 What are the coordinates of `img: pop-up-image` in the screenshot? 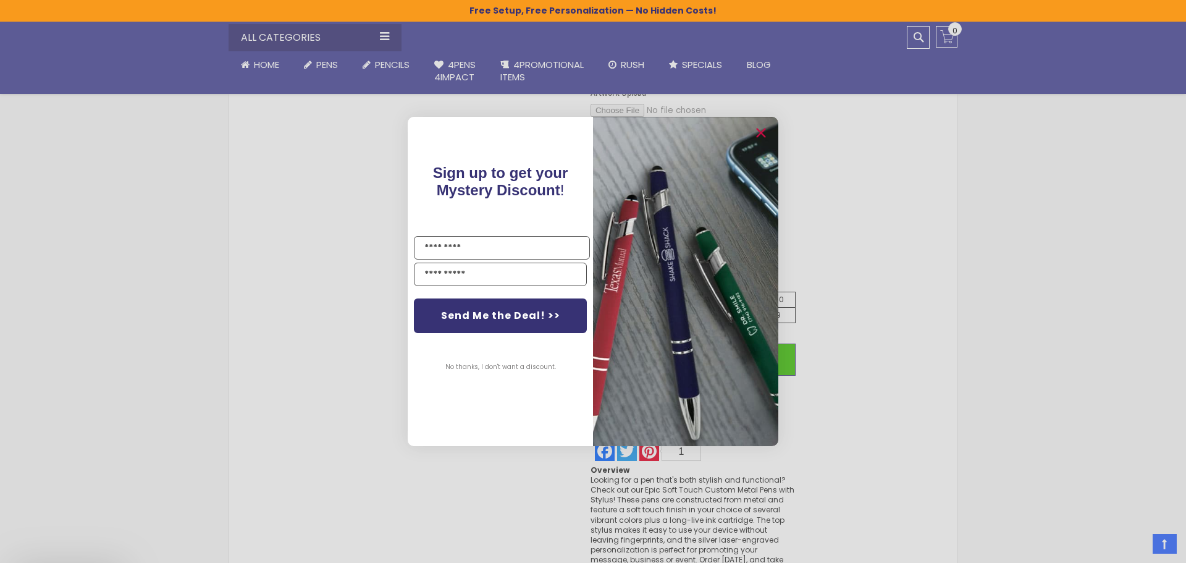 It's located at (686, 281).